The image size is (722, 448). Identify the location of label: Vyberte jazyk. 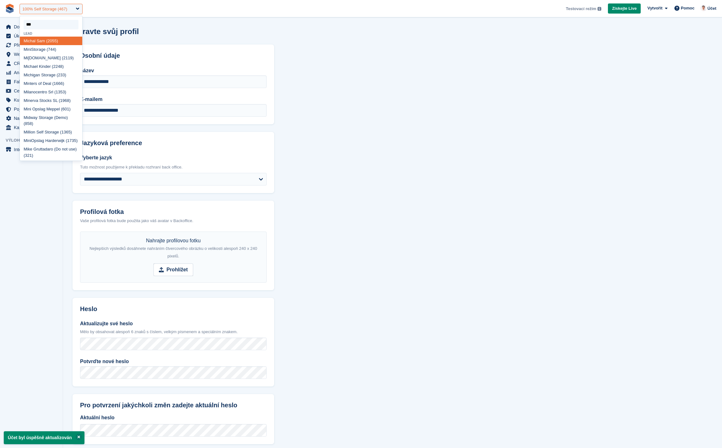
(173, 158).